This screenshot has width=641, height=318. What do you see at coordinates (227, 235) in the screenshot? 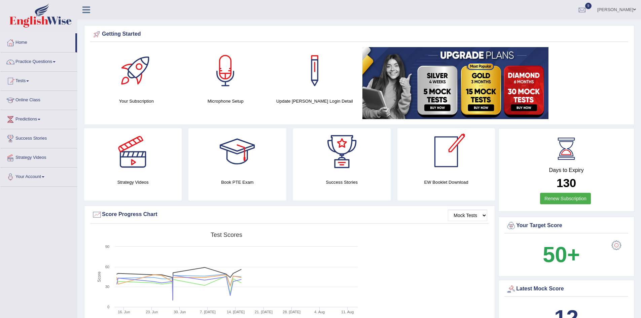
I see `tspan: Test scores` at bounding box center [227, 235].